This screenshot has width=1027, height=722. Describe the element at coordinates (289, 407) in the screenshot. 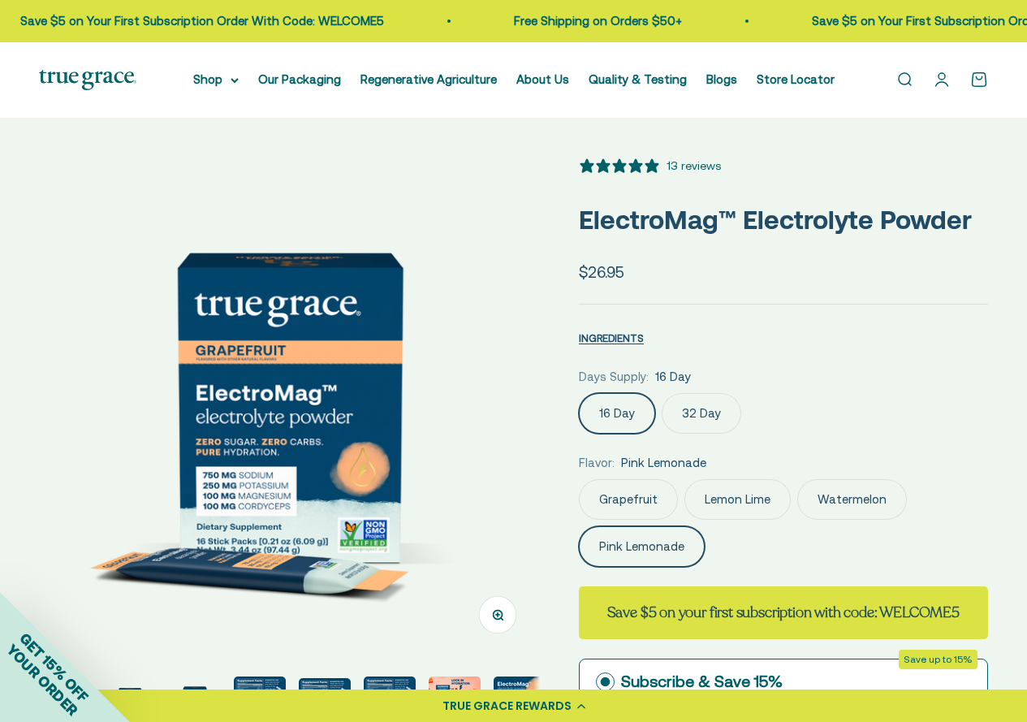

I see `img: ElectroMag™` at that location.